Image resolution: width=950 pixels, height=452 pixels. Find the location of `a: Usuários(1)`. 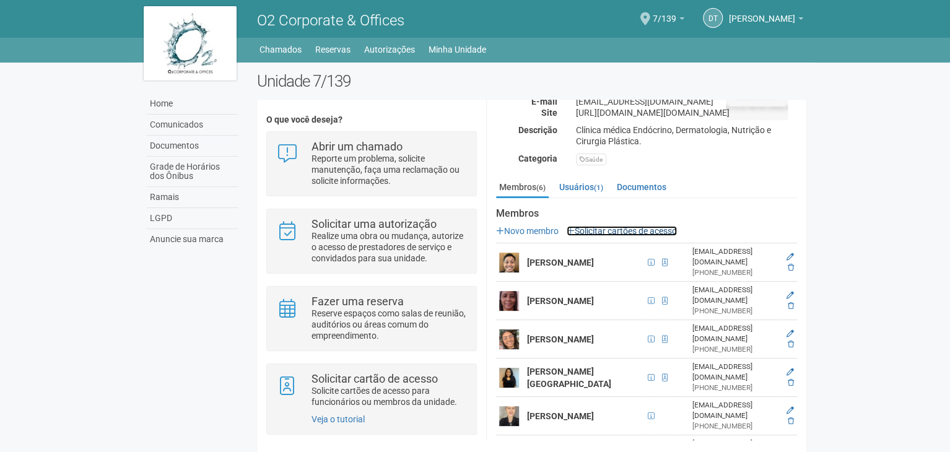

a: Usuários(1) is located at coordinates (581, 187).